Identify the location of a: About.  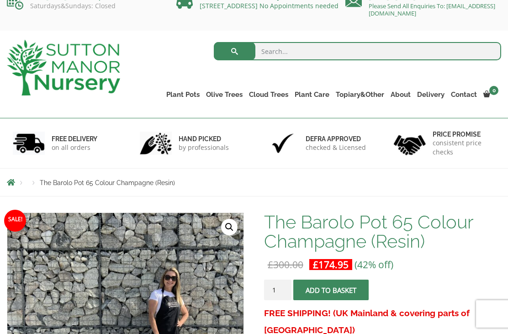
(400, 94).